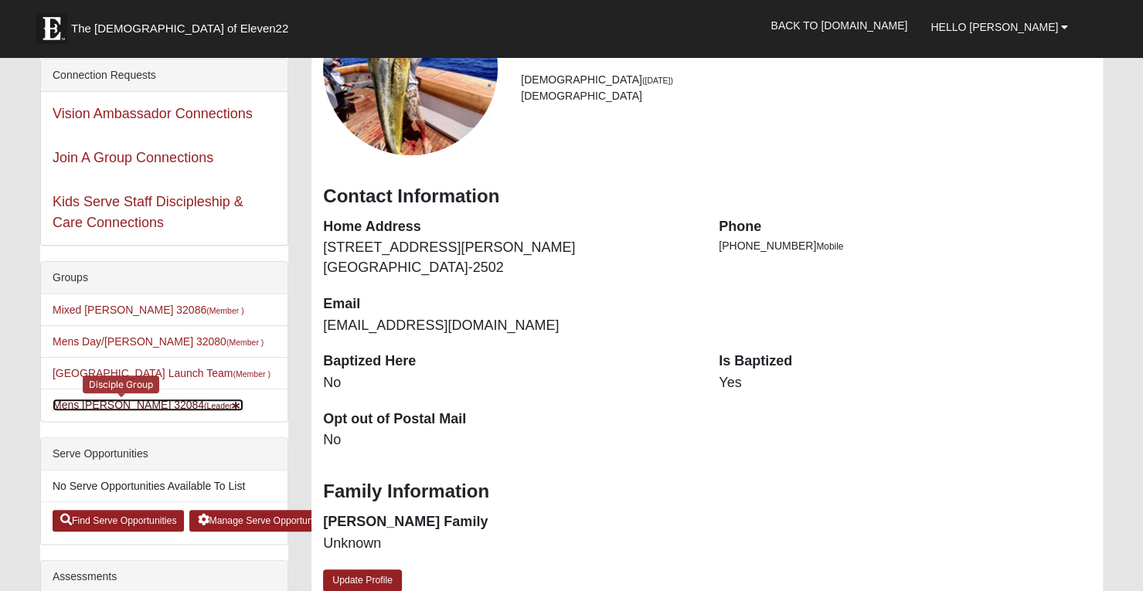  What do you see at coordinates (509, 304) in the screenshot?
I see `dt: Email` at bounding box center [509, 304].